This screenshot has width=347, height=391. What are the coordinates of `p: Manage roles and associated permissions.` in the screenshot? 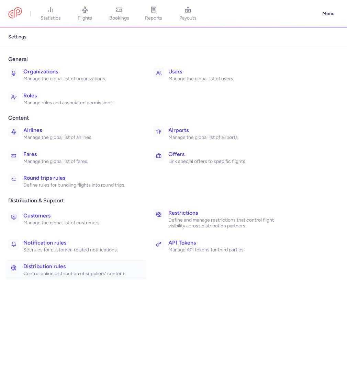 It's located at (81, 103).